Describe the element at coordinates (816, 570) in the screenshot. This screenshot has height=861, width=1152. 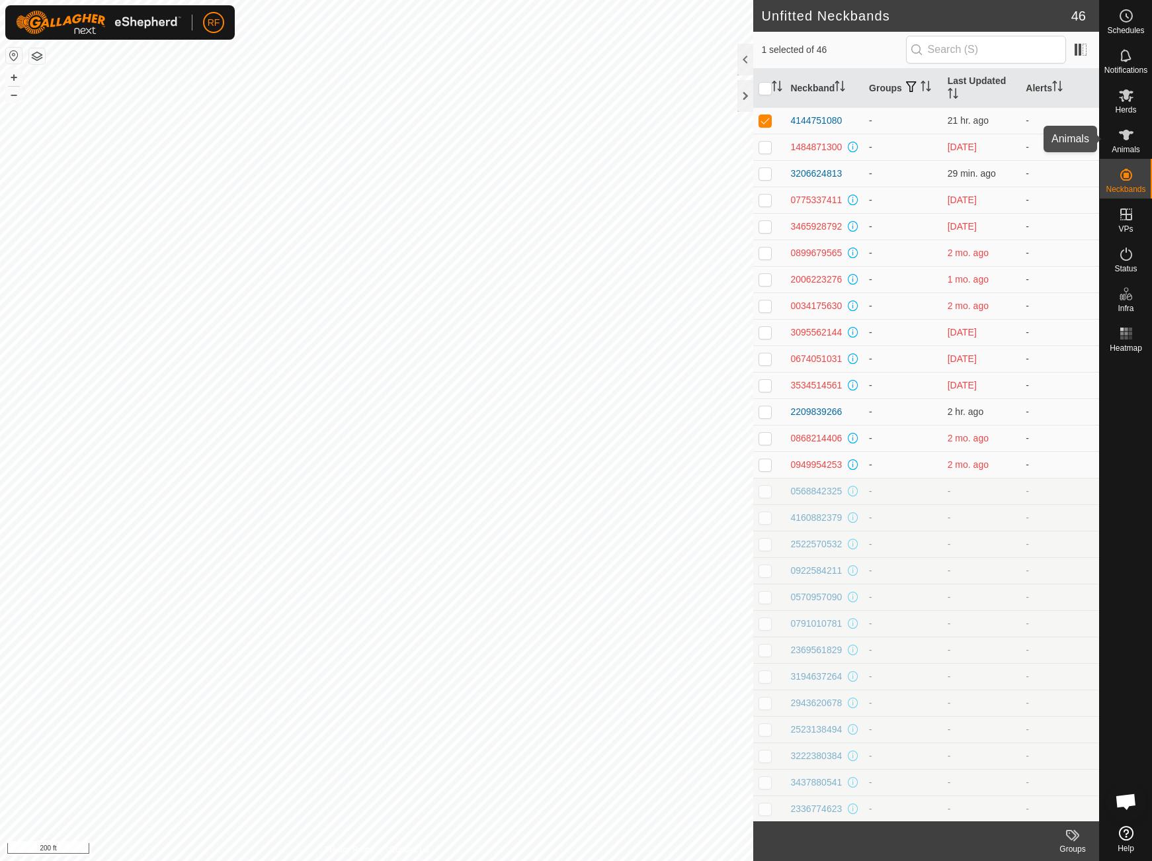
I see `div: 0922584211` at that location.